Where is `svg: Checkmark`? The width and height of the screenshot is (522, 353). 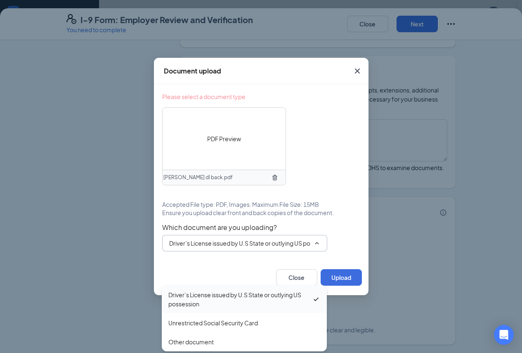 svg: Checkmark is located at coordinates (316, 299).